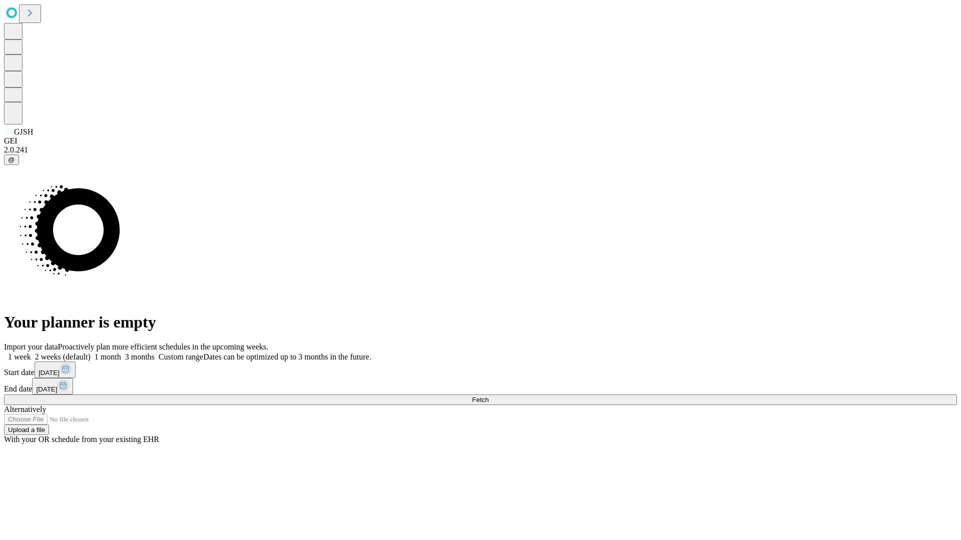  Describe the element at coordinates (27, 430) in the screenshot. I see `button: Upload a file` at that location.